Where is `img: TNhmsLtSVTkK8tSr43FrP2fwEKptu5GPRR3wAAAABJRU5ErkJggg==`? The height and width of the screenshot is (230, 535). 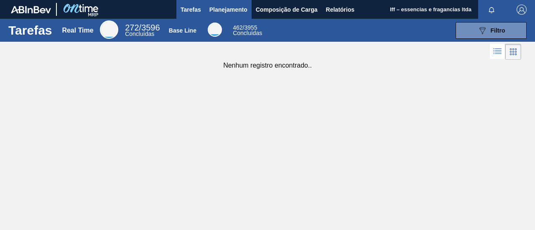 img: TNhmsLtSVTkK8tSr43FrP2fwEKptu5GPRR3wAAAABJRU5ErkJggg== is located at coordinates (31, 10).